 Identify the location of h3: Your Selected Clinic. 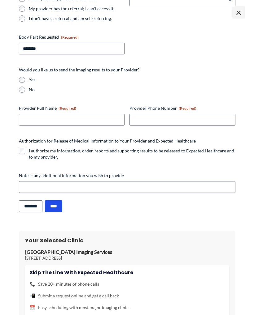
(127, 240).